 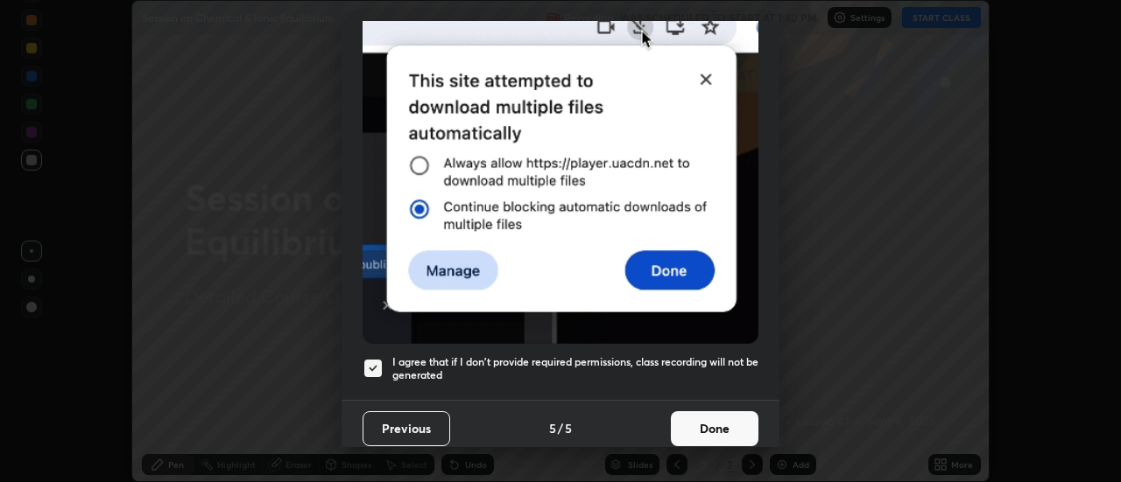 What do you see at coordinates (575, 369) in the screenshot?
I see `h5: I agree that if I don't provide required permissions, class recording will not be generated` at bounding box center [575, 369].